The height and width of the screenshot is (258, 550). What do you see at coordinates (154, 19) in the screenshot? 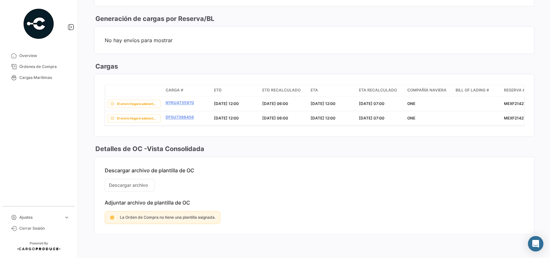
I see `h3: Generación de cargas por Reserva/BL` at bounding box center [154, 19].